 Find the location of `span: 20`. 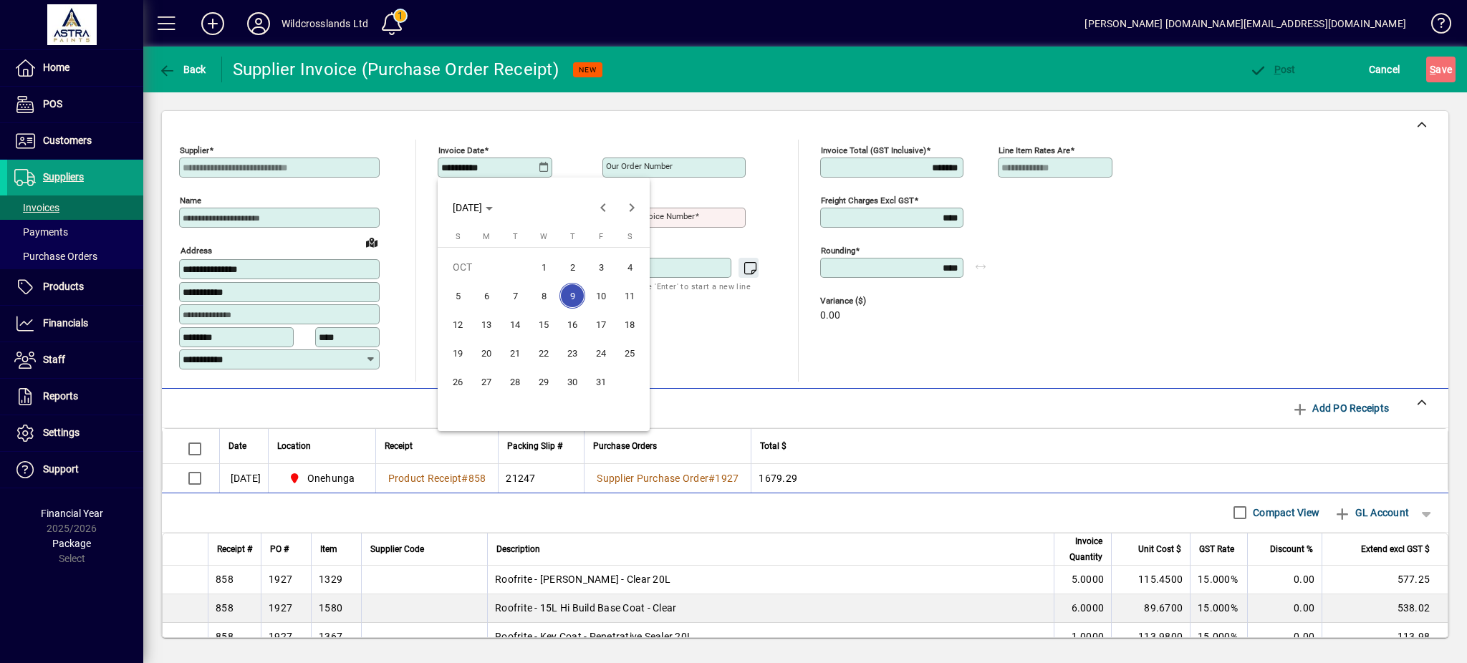

span: 20 is located at coordinates (486, 353).